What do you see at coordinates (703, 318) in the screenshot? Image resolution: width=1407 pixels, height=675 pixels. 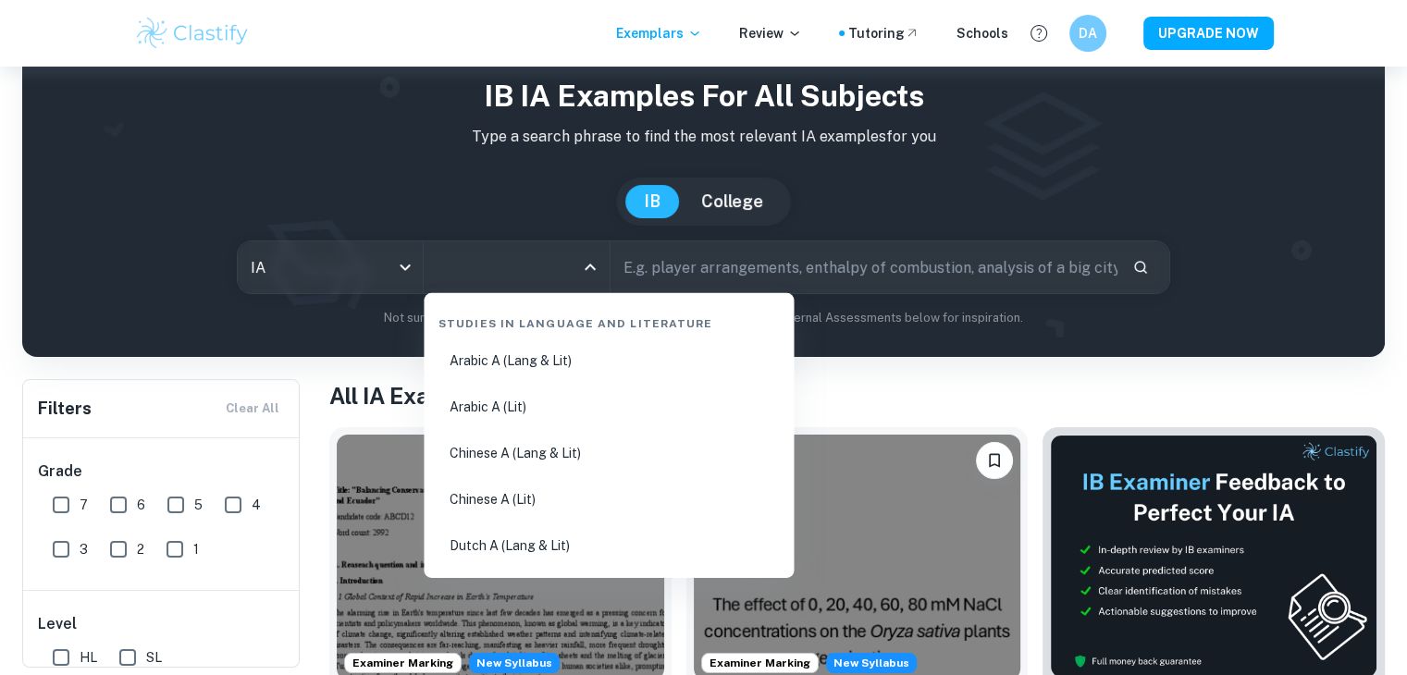 I see `p: Not sure what to search for? You can always look through our example Internal Assessments below f...` at bounding box center [703, 318].